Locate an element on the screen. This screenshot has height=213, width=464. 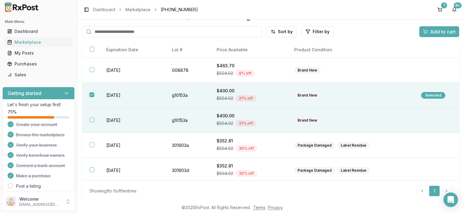
th: Price Available is located at coordinates (248, 50).